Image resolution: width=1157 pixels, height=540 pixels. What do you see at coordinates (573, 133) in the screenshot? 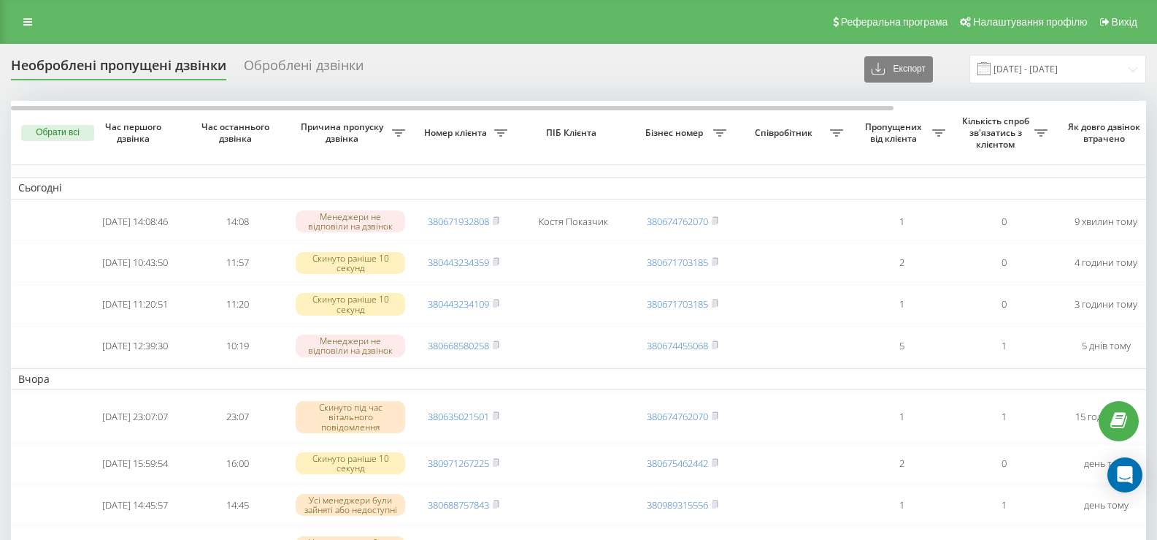
I see `span: ПІБ Клієнта` at bounding box center [573, 133].